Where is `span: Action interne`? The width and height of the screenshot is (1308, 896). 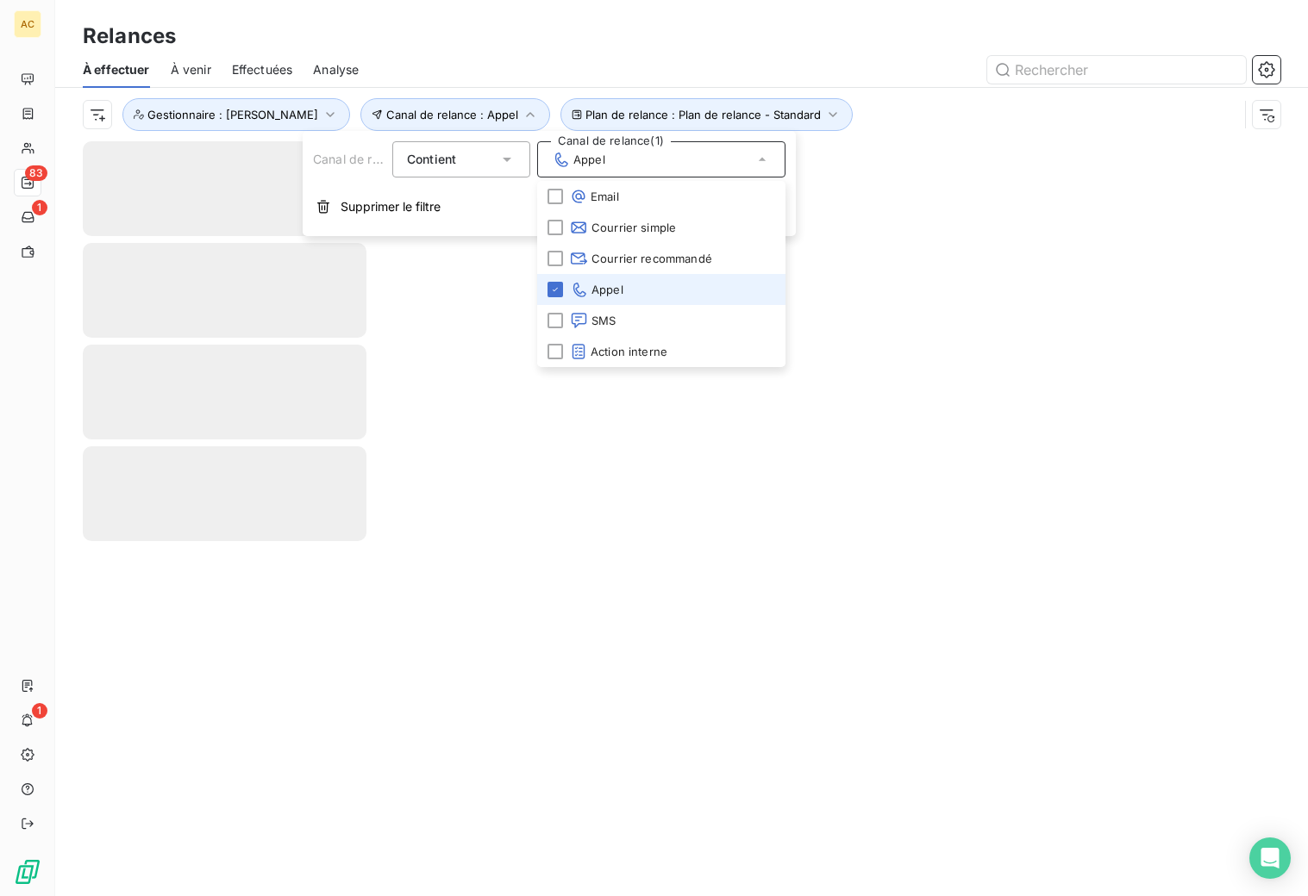
span: Action interne is located at coordinates (618, 352).